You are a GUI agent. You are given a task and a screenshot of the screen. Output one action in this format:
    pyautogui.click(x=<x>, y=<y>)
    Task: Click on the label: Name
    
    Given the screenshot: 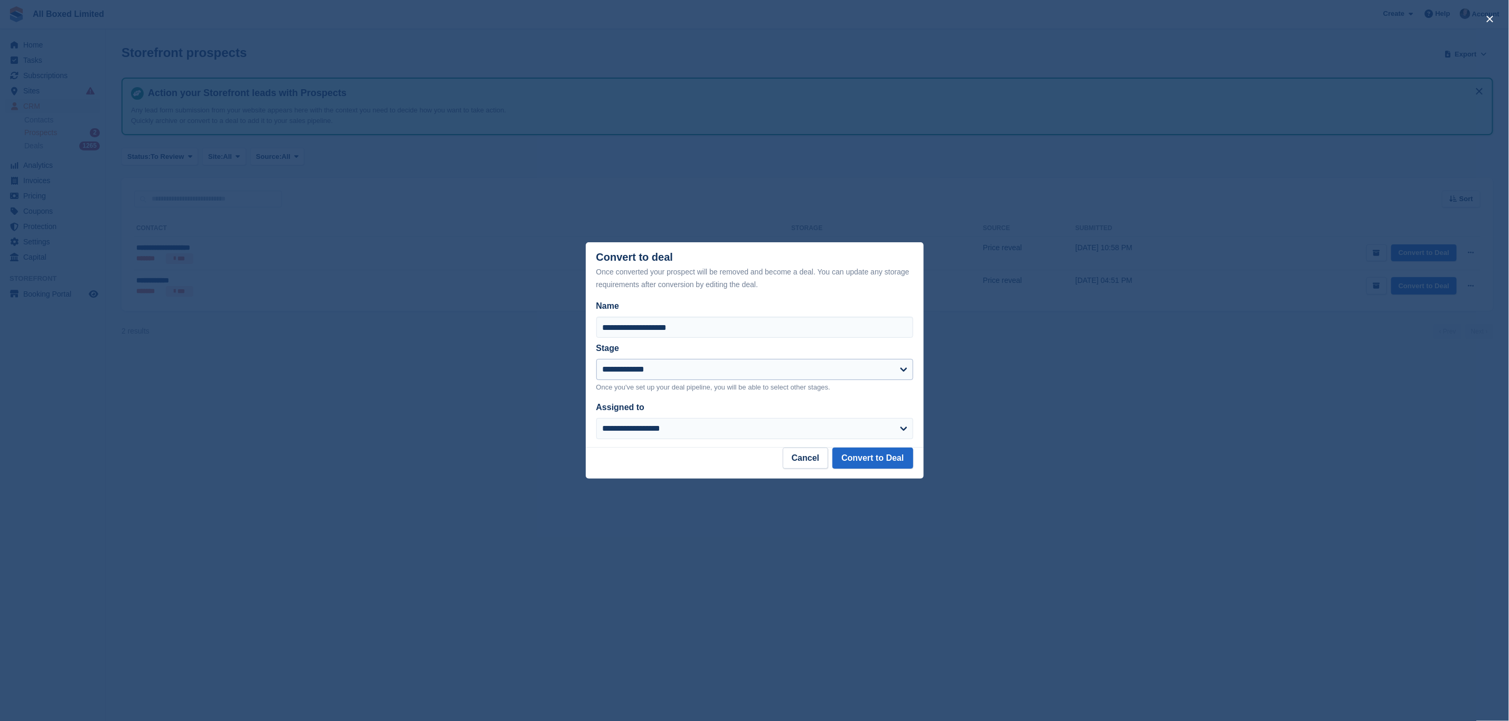 What is the action you would take?
    pyautogui.click(x=755, y=306)
    